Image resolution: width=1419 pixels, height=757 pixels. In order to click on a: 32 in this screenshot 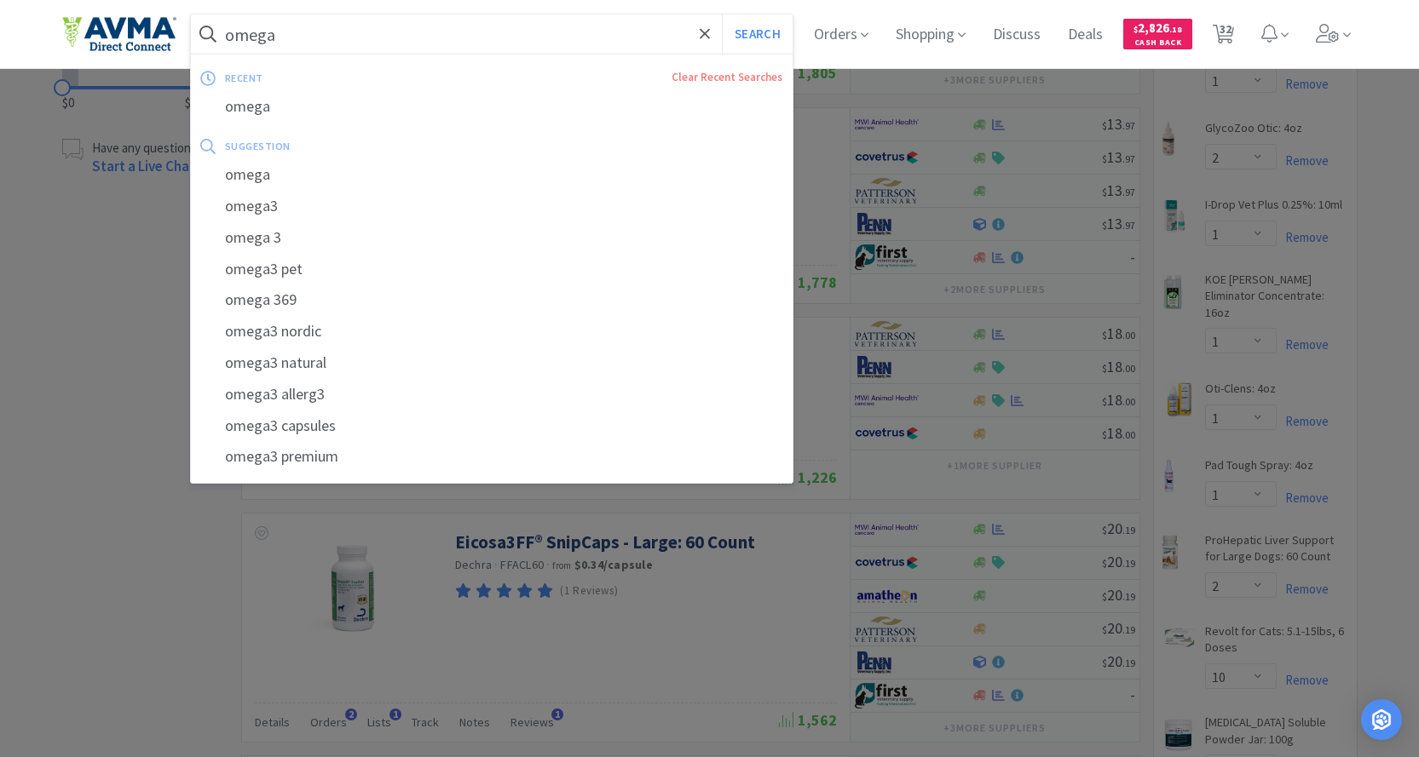, I will do `click(1223, 37)`.